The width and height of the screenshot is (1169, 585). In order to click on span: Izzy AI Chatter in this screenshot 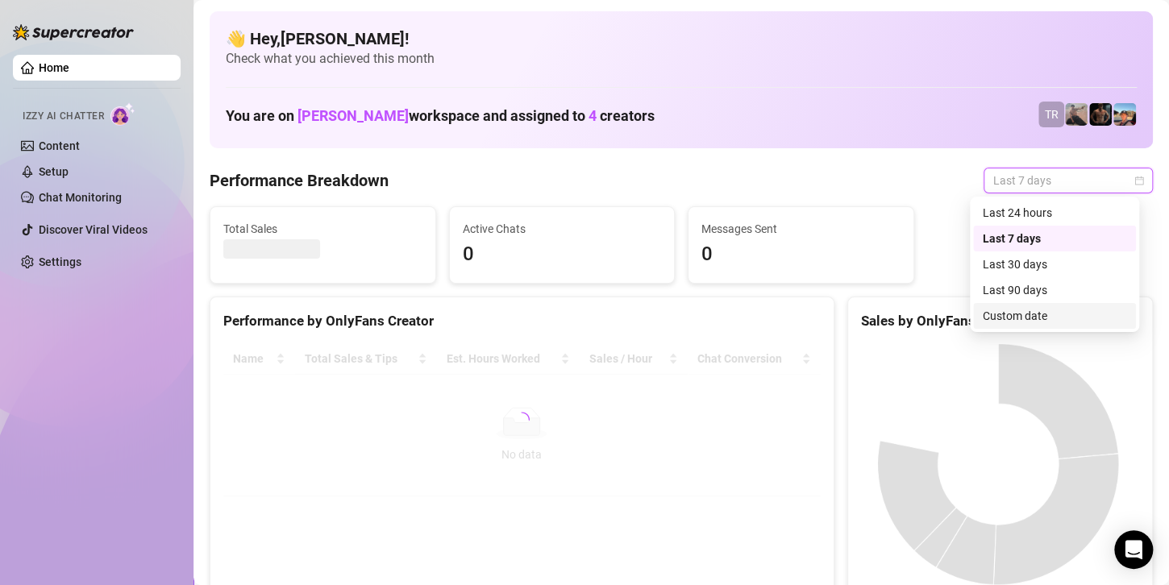, I will do `click(63, 116)`.